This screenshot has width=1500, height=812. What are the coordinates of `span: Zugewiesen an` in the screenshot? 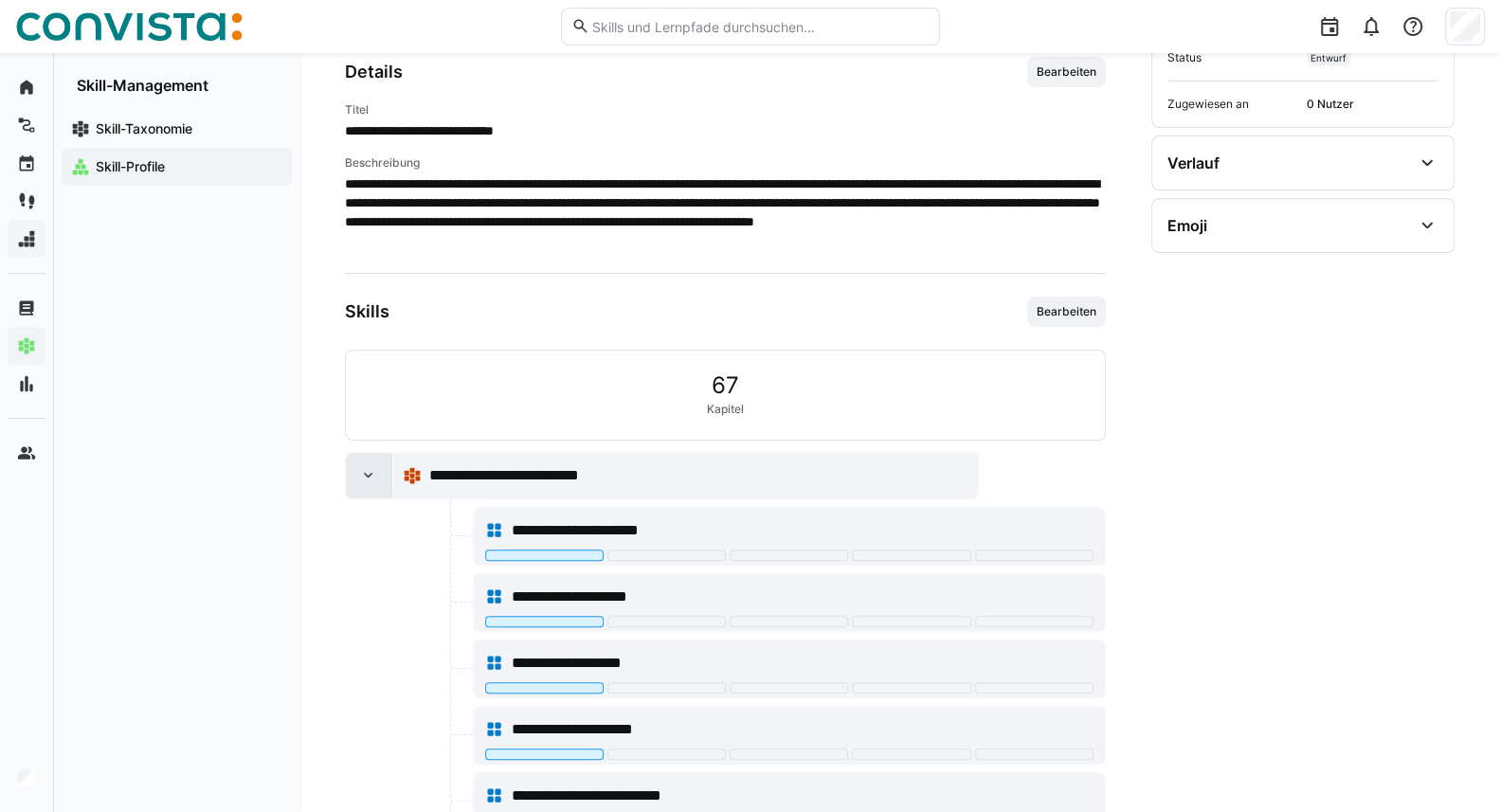 It's located at (1232, 104).